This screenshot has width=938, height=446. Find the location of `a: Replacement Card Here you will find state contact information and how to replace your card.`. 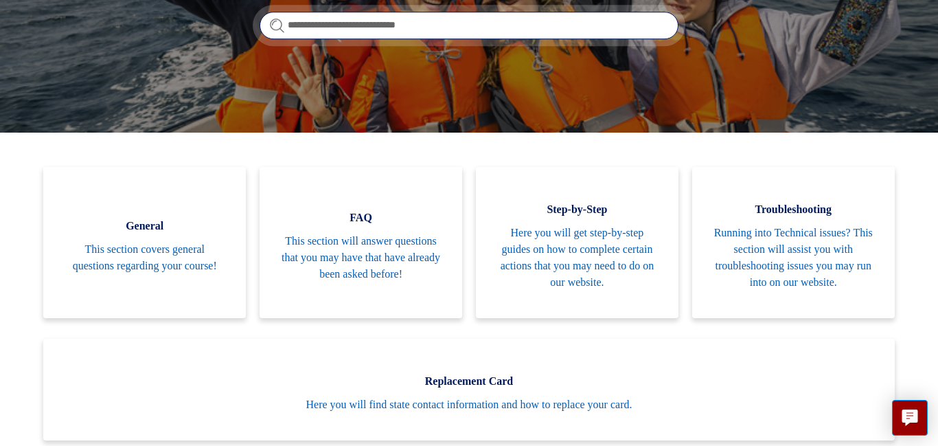

a: Replacement Card Here you will find state contact information and how to replace your card. is located at coordinates (468, 389).